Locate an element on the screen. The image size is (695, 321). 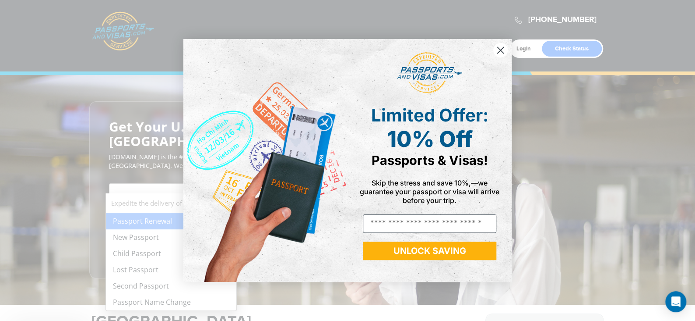
span: Skip the stress and save 10%,—we guarantee your passport or visa will arrive before your trip. is located at coordinates (430, 191).